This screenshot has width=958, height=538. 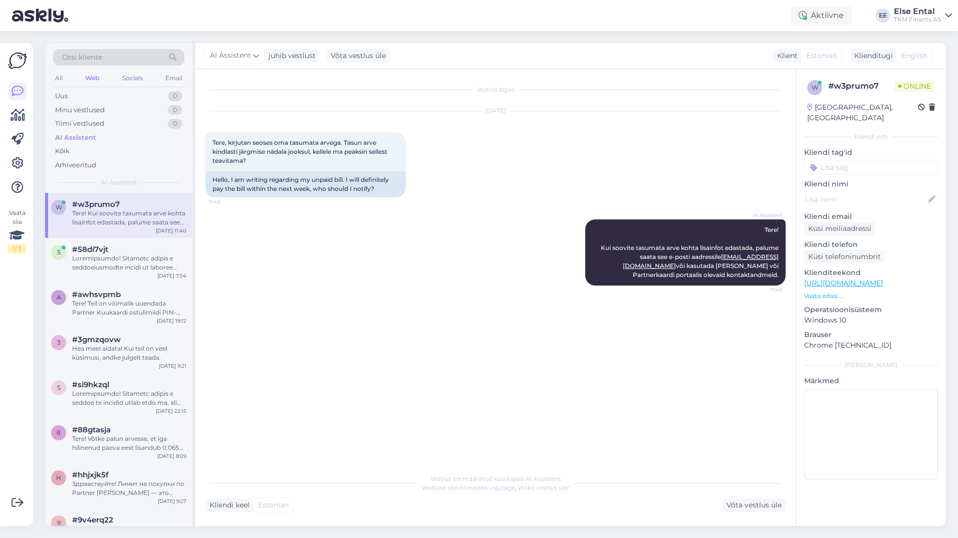 I want to click on div: Tere! Võtke palun arvesse, et iga hilinenud päeva eest lisandub 0.065% viivistasu, mis kuvatakse ..., so click(x=129, y=443).